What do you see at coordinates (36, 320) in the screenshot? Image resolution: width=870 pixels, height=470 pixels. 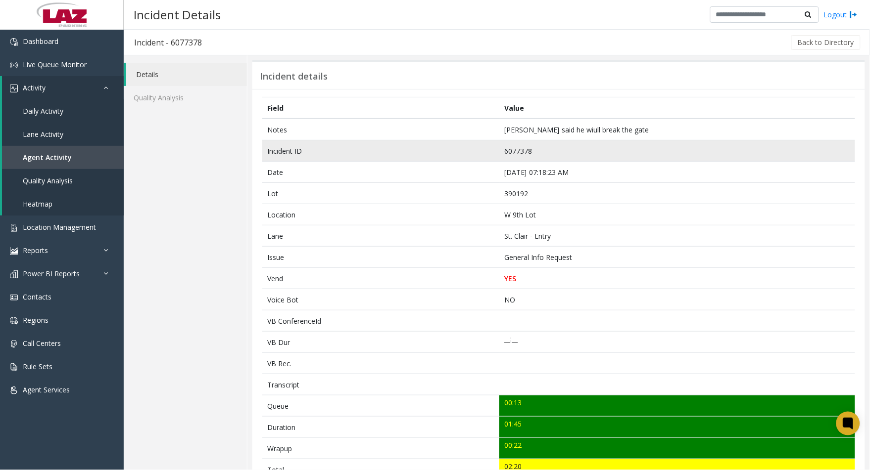 I see `span: Regions` at bounding box center [36, 320].